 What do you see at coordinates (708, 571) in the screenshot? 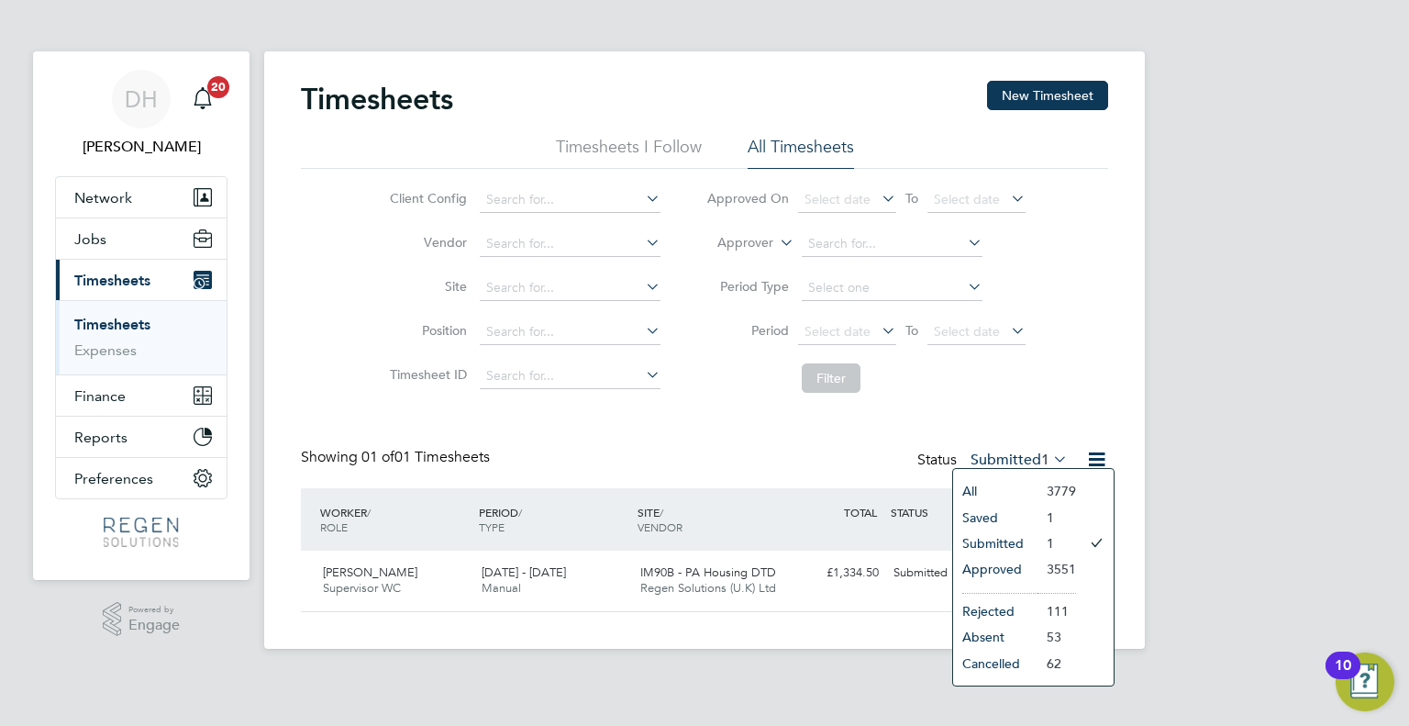
I see `span: IM90B - PA Housing DTD` at bounding box center [708, 571].